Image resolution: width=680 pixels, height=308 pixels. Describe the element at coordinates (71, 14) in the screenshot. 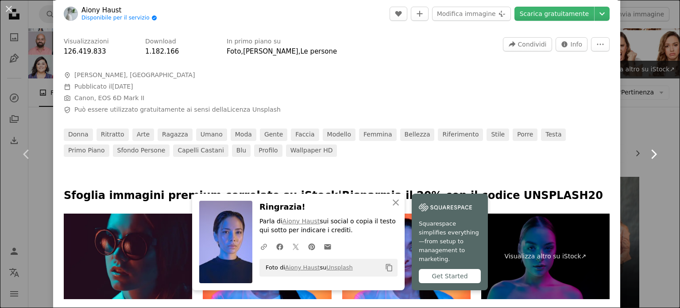

I see `img: Vai al profilo di Aiony Haust` at that location.